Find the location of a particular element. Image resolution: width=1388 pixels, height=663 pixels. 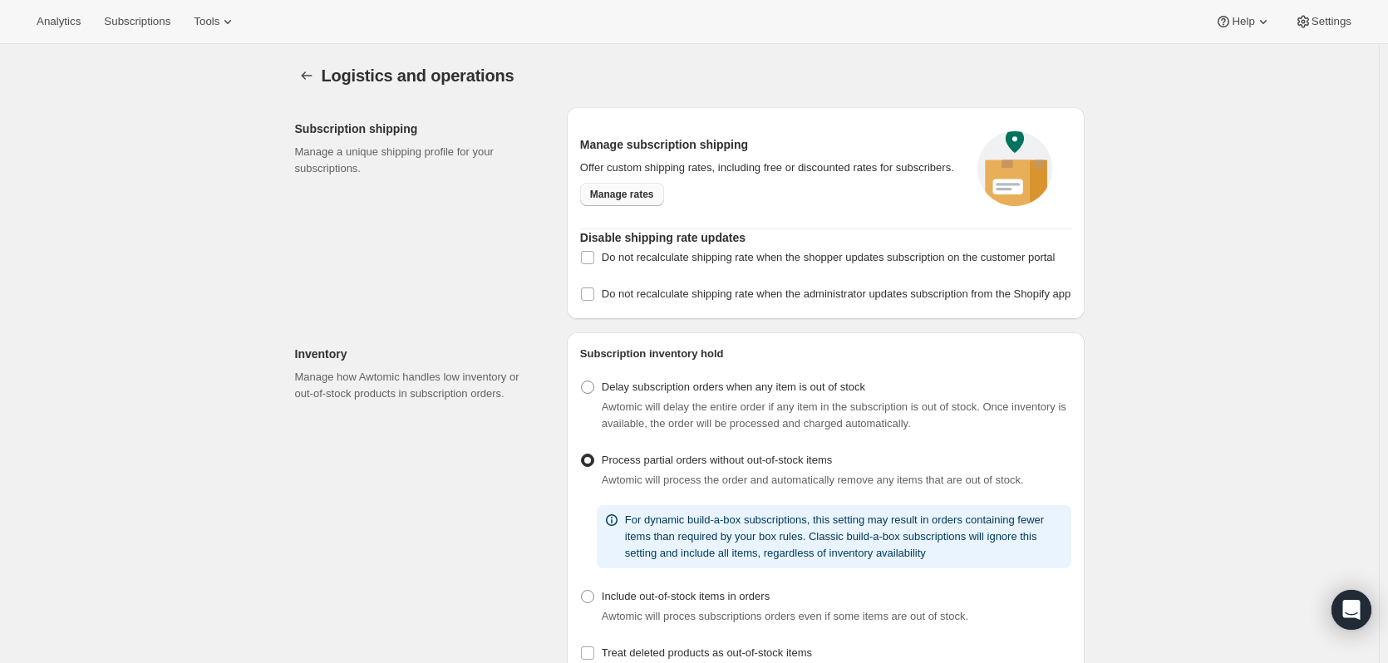

div: Open Intercom Messenger is located at coordinates (1352, 610).